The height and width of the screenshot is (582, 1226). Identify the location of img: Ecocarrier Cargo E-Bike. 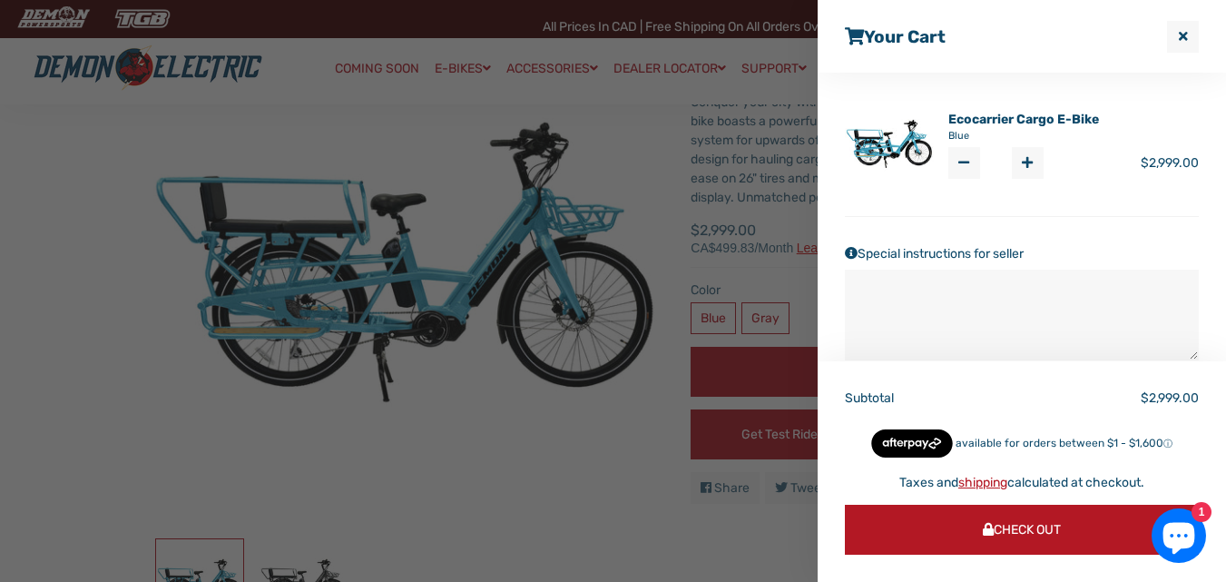
(889, 144).